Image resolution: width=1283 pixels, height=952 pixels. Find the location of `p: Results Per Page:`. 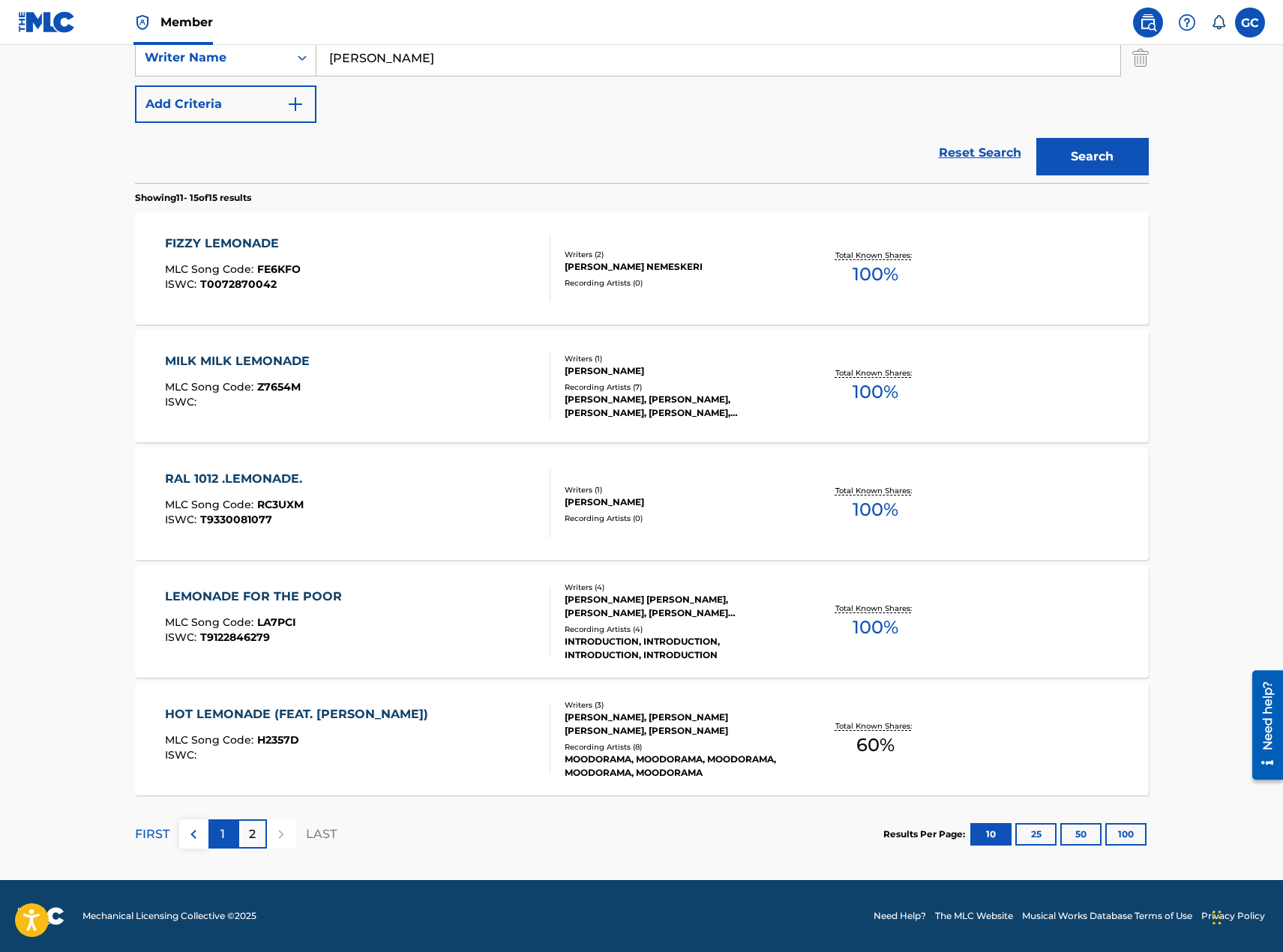

p: Results Per Page: is located at coordinates (927, 835).